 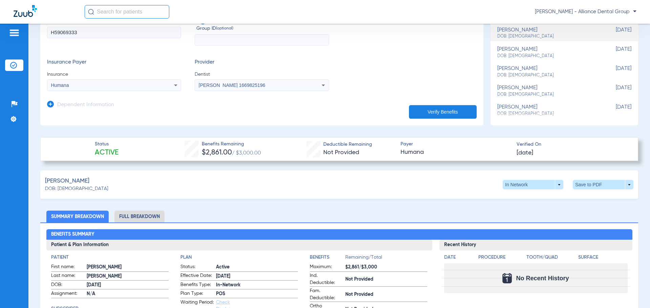 What do you see at coordinates (91, 12) in the screenshot?
I see `img: Search Icon` at bounding box center [91, 12].